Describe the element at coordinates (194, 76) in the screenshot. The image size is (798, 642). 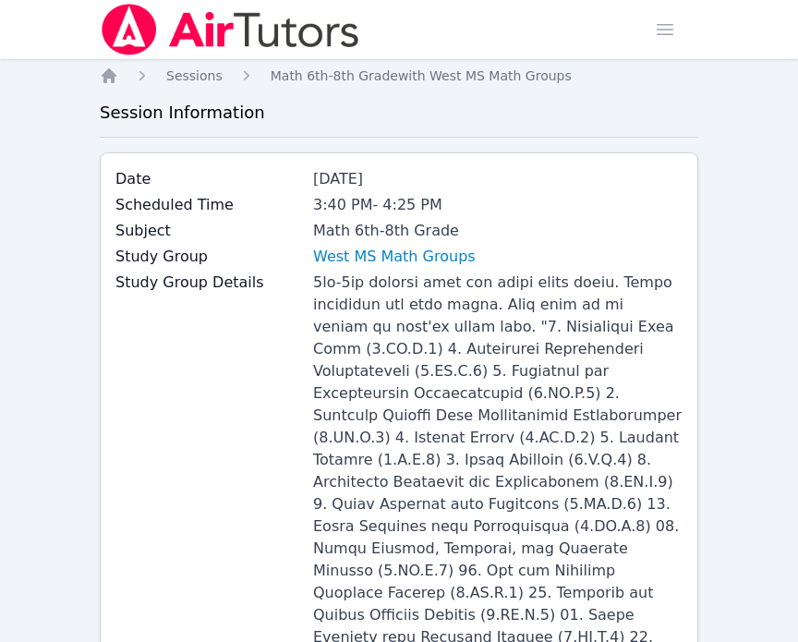
I see `a: Sessions` at that location.